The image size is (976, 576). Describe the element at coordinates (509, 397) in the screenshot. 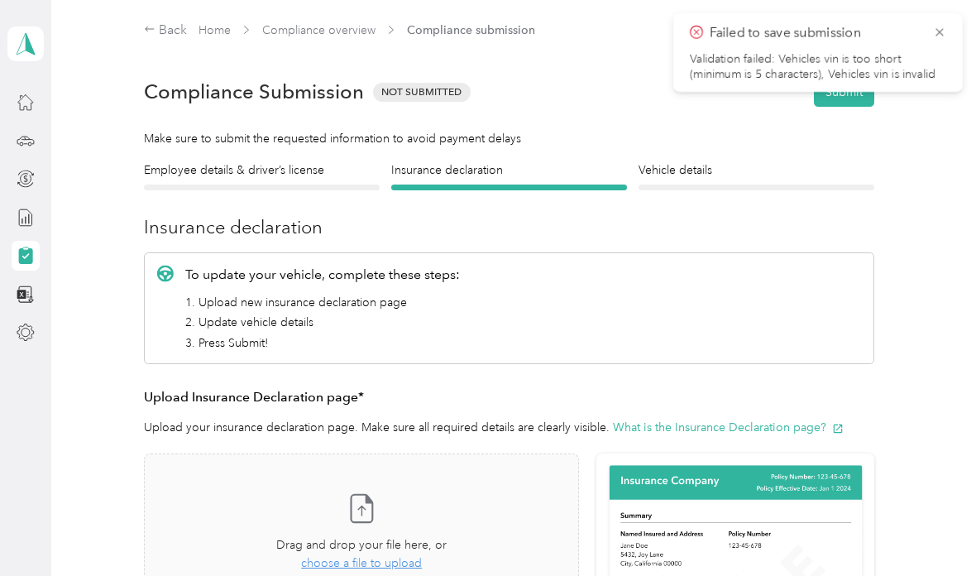

I see `h3: Upload Insurance Declaration page*` at that location.